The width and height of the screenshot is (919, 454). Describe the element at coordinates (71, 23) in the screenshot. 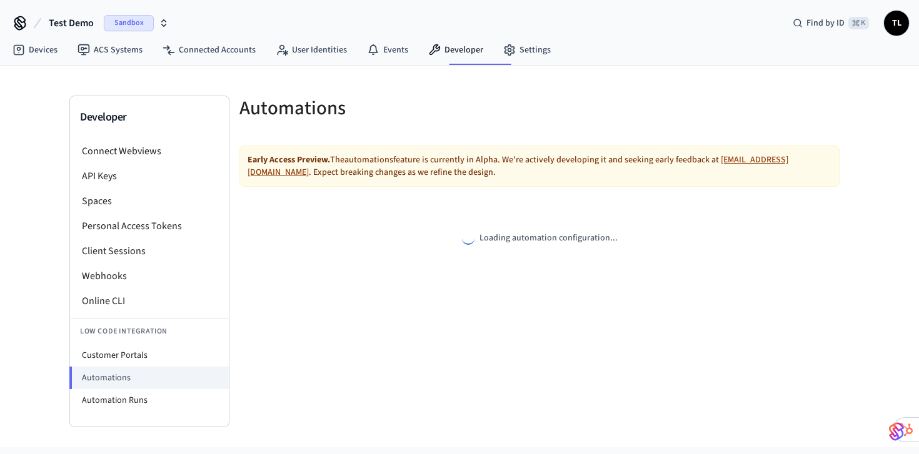

I see `span: Test Demo` at that location.